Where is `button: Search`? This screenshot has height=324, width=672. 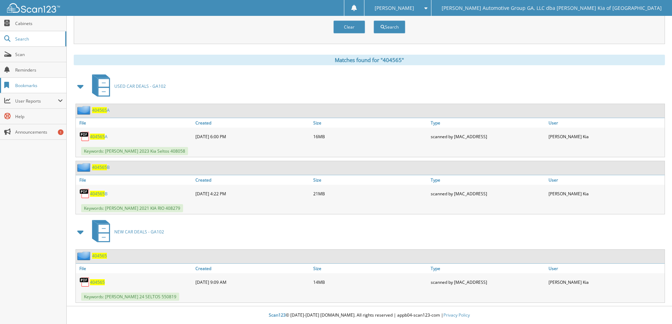 button: Search is located at coordinates (390, 27).